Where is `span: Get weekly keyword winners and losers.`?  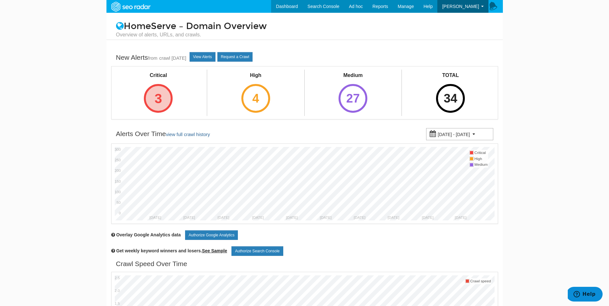 span: Get weekly keyword winners and losers. is located at coordinates (171, 251).